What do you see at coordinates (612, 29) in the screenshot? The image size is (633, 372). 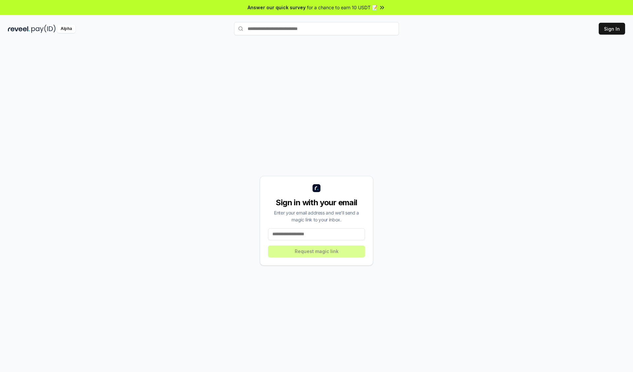 I see `button: Sign In` at bounding box center [612, 29].